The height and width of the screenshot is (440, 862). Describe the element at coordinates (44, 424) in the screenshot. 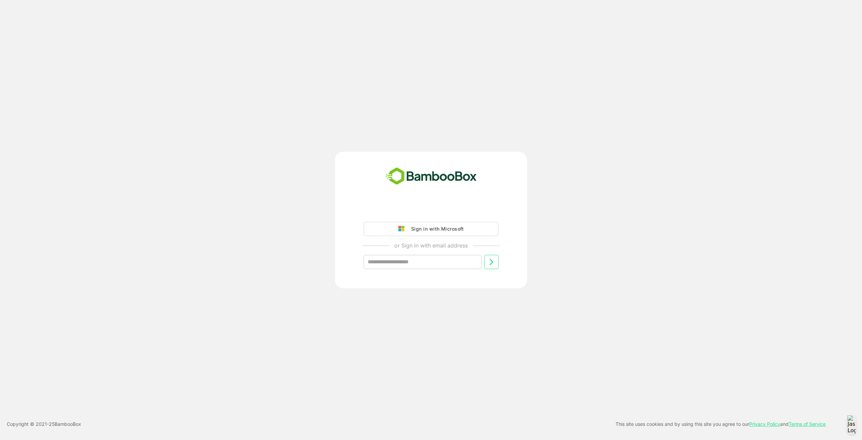

I see `p: Copyright © 2021- 25 BambooBox` at that location.